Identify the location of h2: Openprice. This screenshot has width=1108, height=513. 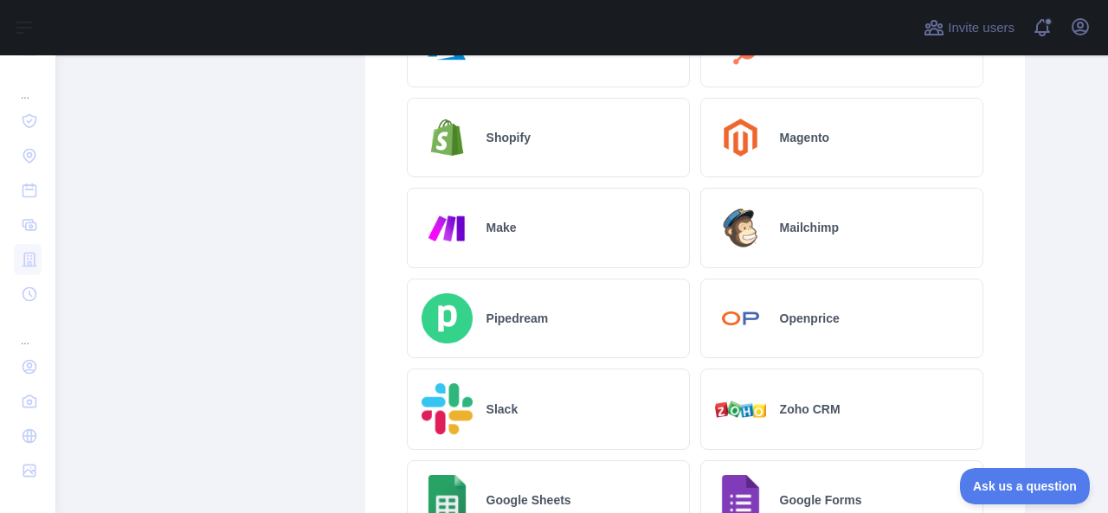
(809, 318).